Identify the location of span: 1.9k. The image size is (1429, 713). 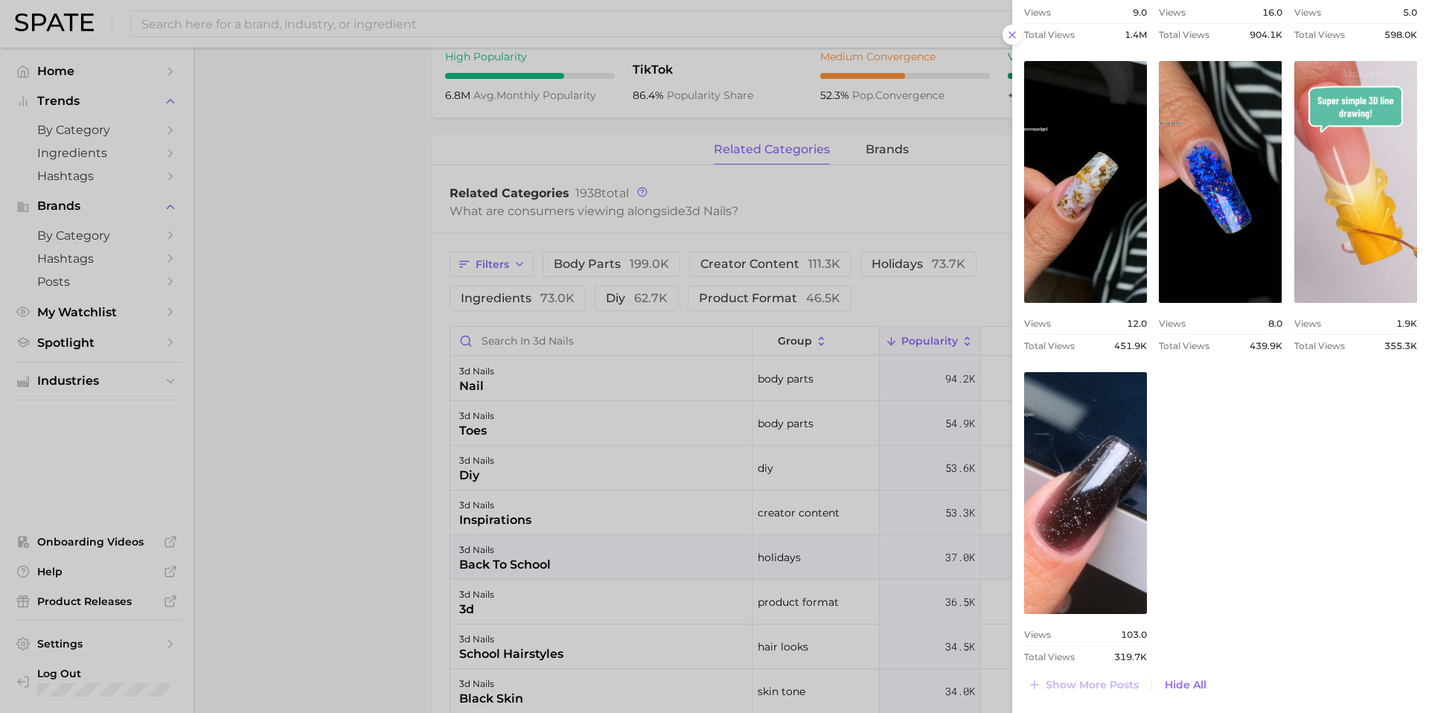
(1407, 323).